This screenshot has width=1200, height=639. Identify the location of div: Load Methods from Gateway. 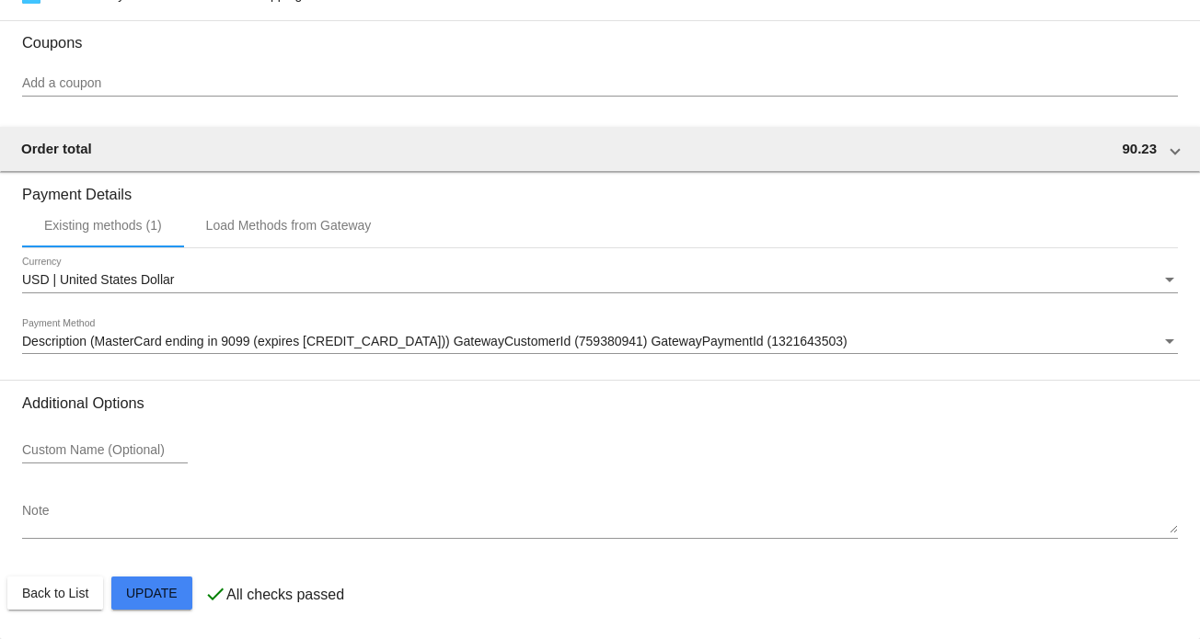
(289, 225).